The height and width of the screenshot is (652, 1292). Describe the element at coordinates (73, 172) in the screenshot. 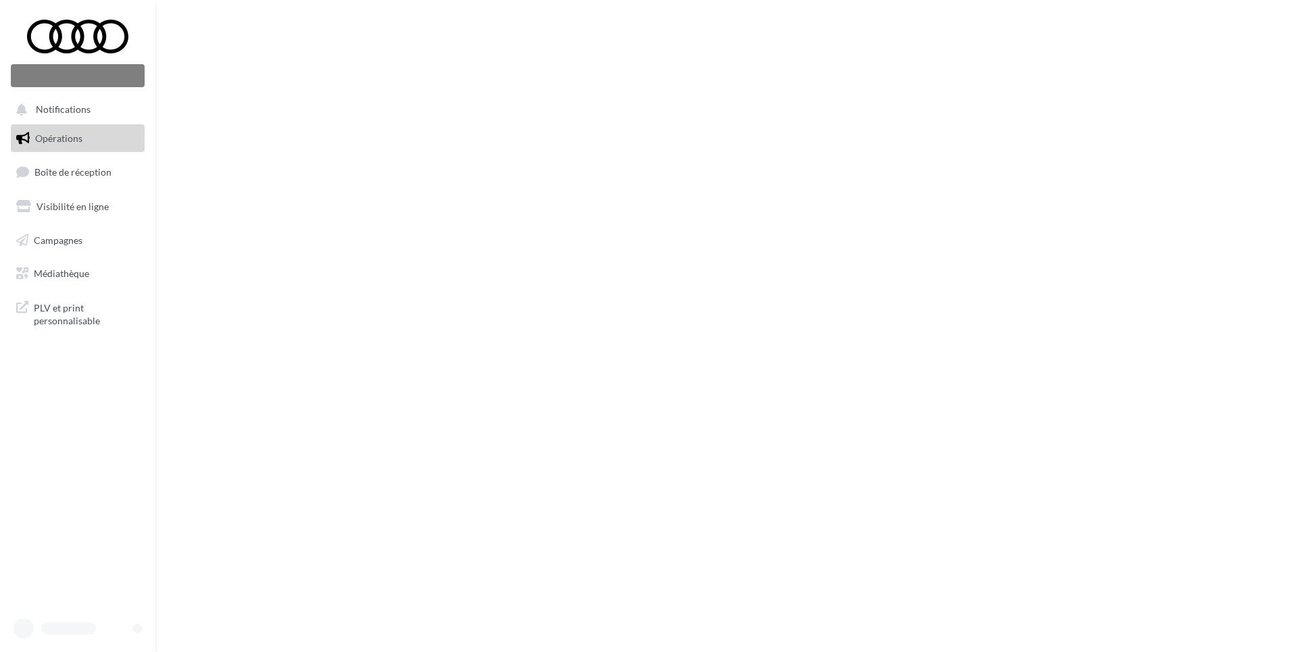

I see `span: Boîte de réception` at that location.